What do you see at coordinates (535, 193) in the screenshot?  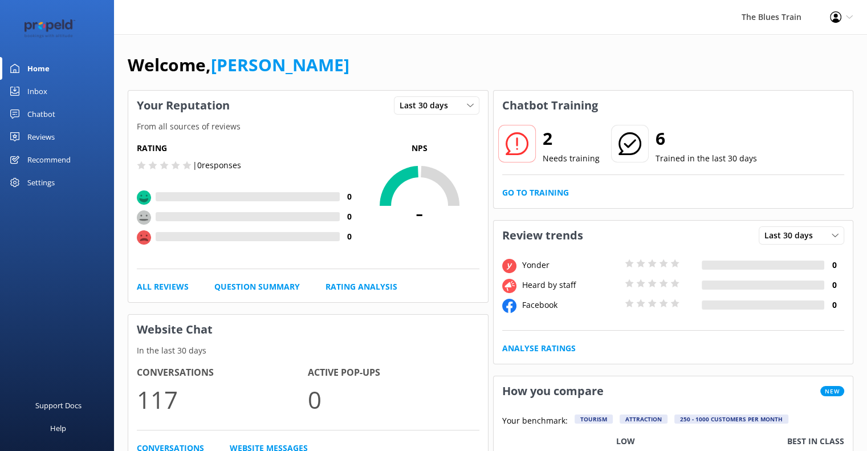 I see `a: Go to Training` at bounding box center [535, 193].